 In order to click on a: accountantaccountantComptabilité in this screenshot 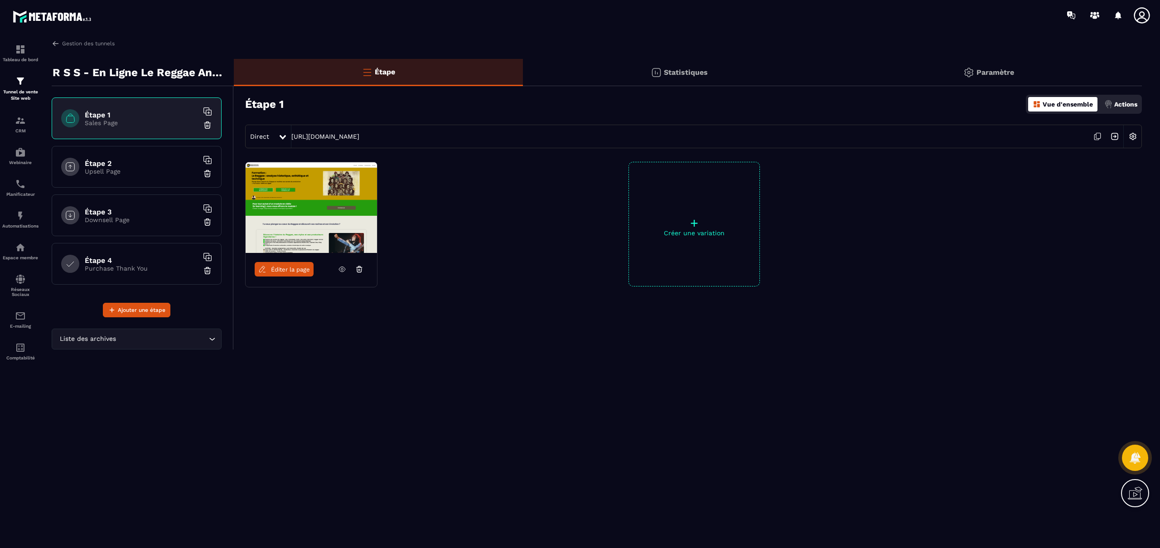, I will do `click(20, 351)`.